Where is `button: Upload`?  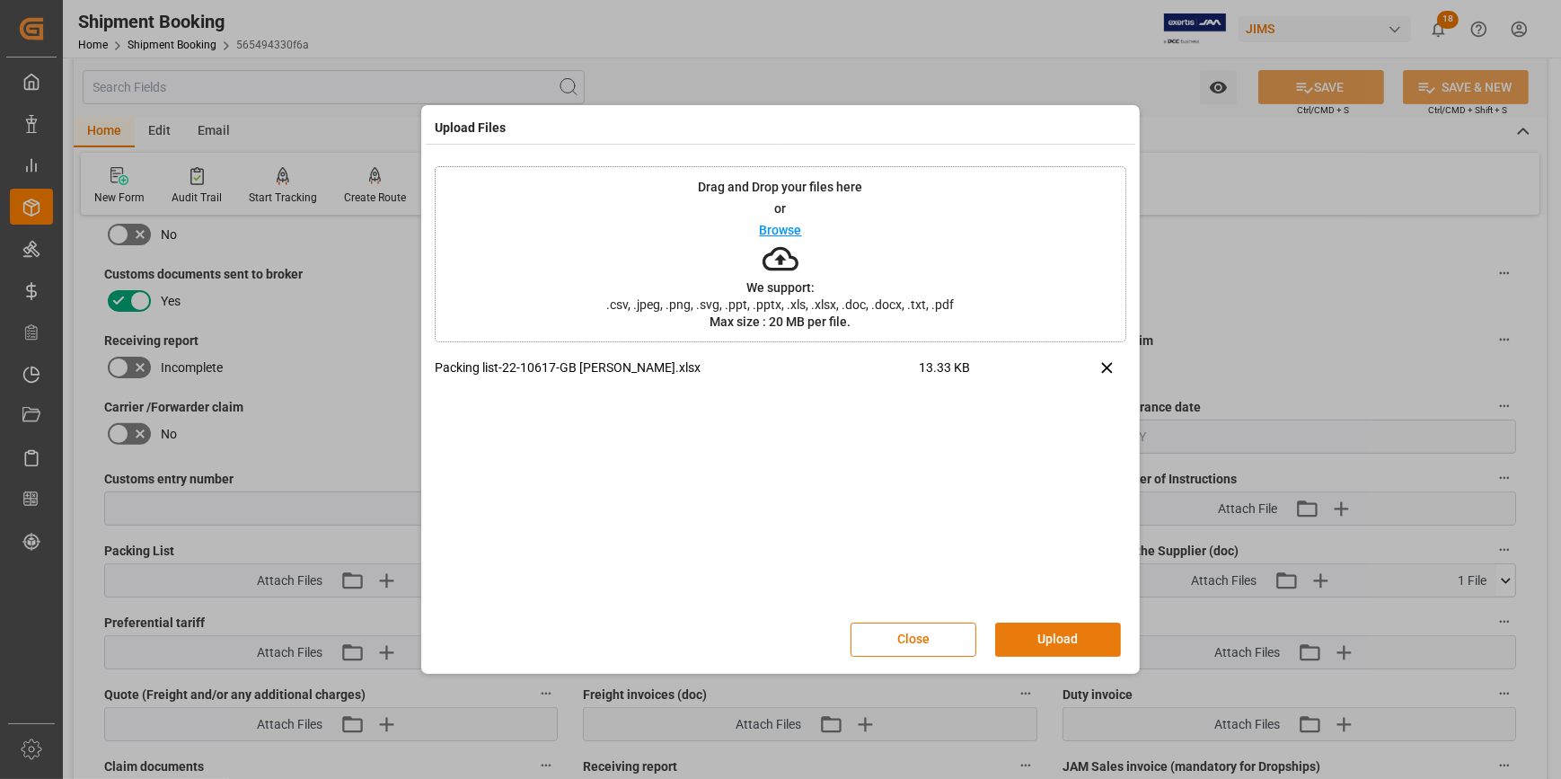 button: Upload is located at coordinates (1058, 640).